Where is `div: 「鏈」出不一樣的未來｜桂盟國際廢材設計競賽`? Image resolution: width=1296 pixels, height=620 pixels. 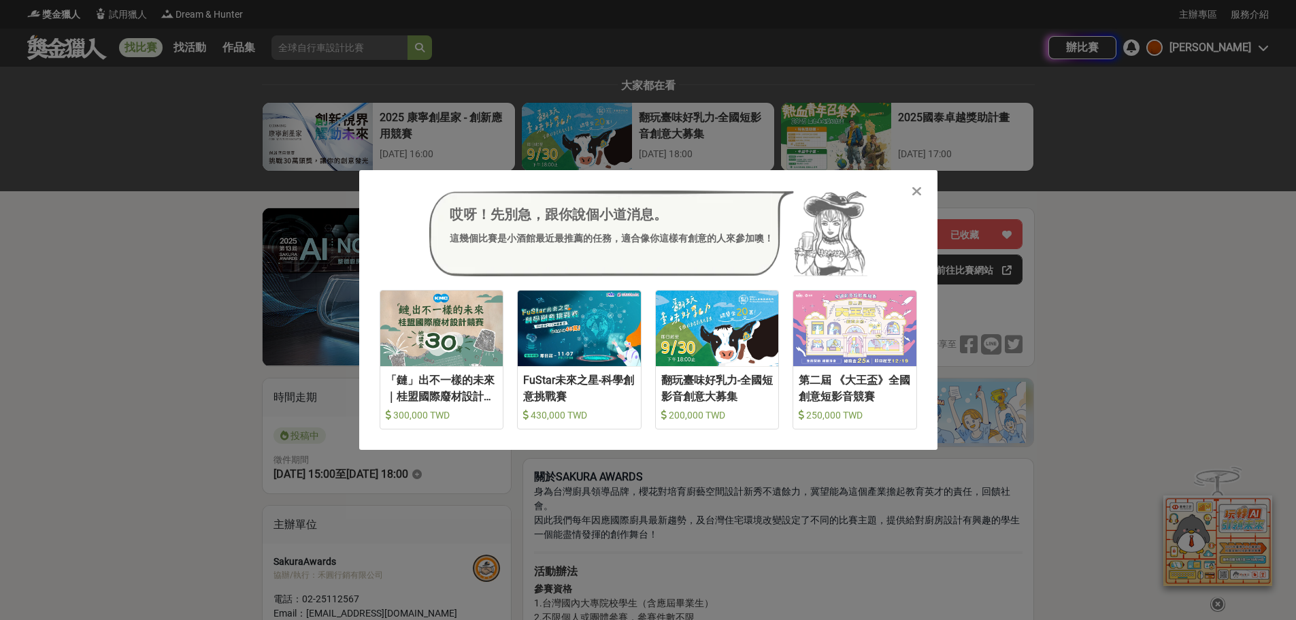 div: 「鏈」出不一樣的未來｜桂盟國際廢材設計競賽 is located at coordinates (441, 387).